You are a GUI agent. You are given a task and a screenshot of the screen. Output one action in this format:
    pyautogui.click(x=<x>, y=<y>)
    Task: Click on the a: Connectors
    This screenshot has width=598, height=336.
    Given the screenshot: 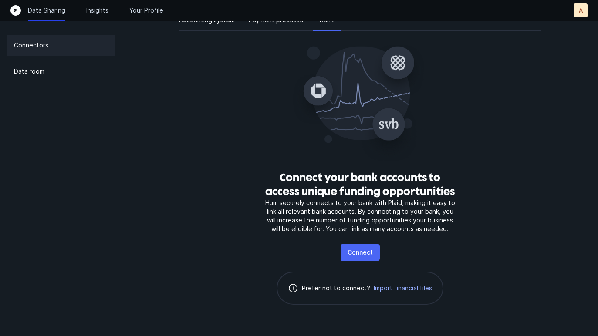 What is the action you would take?
    pyautogui.click(x=61, y=45)
    